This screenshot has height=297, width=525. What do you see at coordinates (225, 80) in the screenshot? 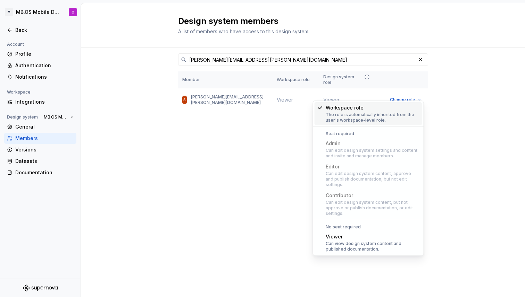
I see `th: Member` at bounding box center [225, 80].